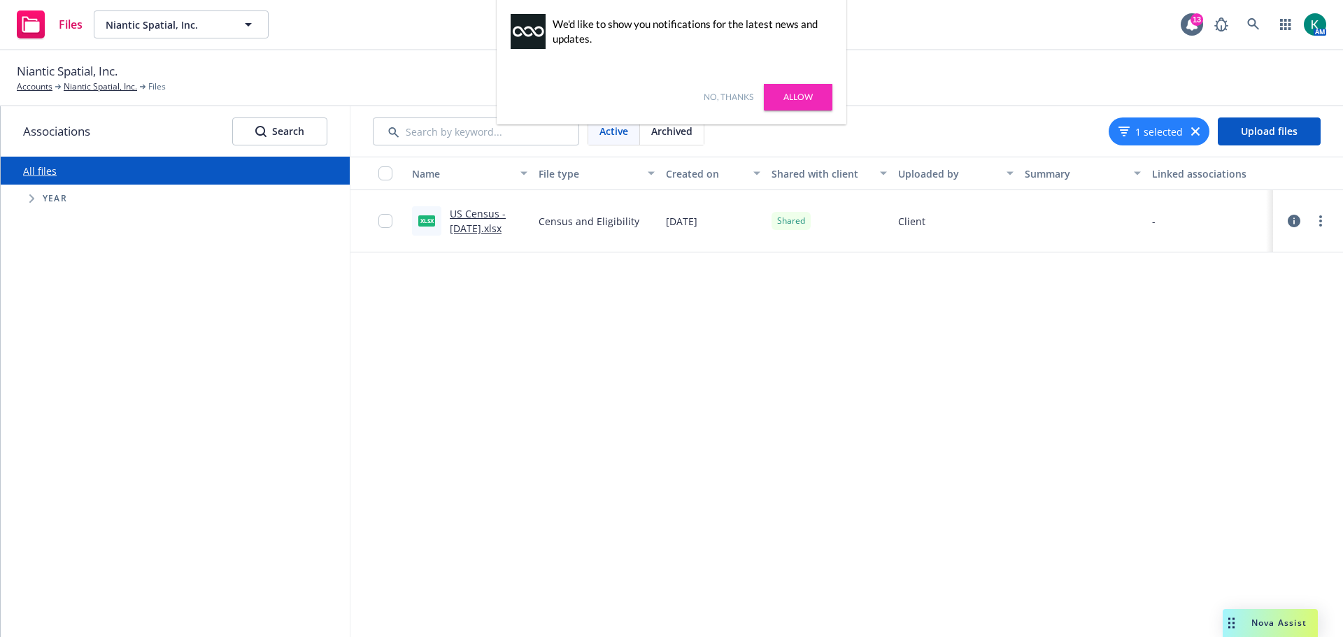 The width and height of the screenshot is (1343, 637). What do you see at coordinates (791, 221) in the screenshot?
I see `span: Shared` at bounding box center [791, 221].